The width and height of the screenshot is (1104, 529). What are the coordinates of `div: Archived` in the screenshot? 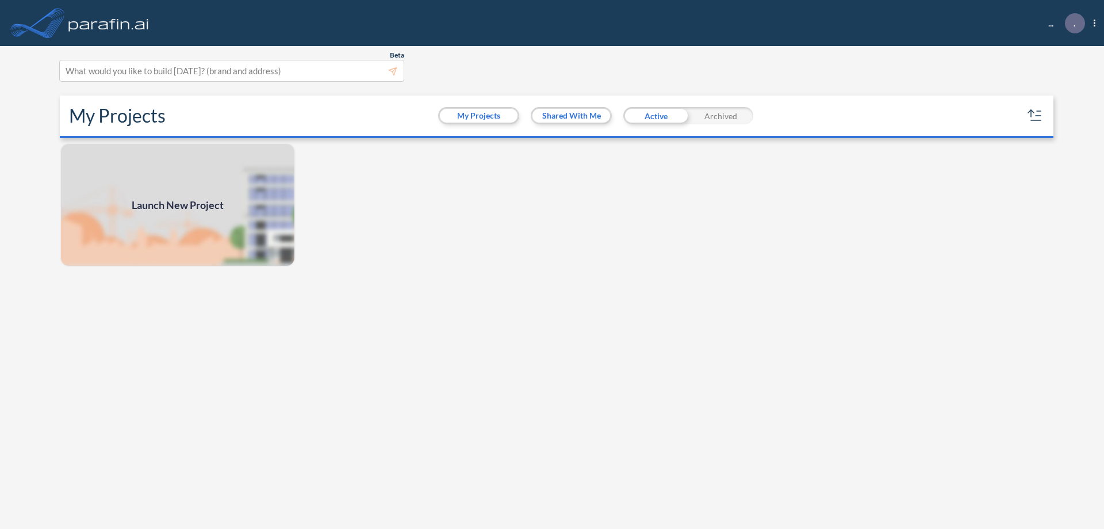 It's located at (721, 116).